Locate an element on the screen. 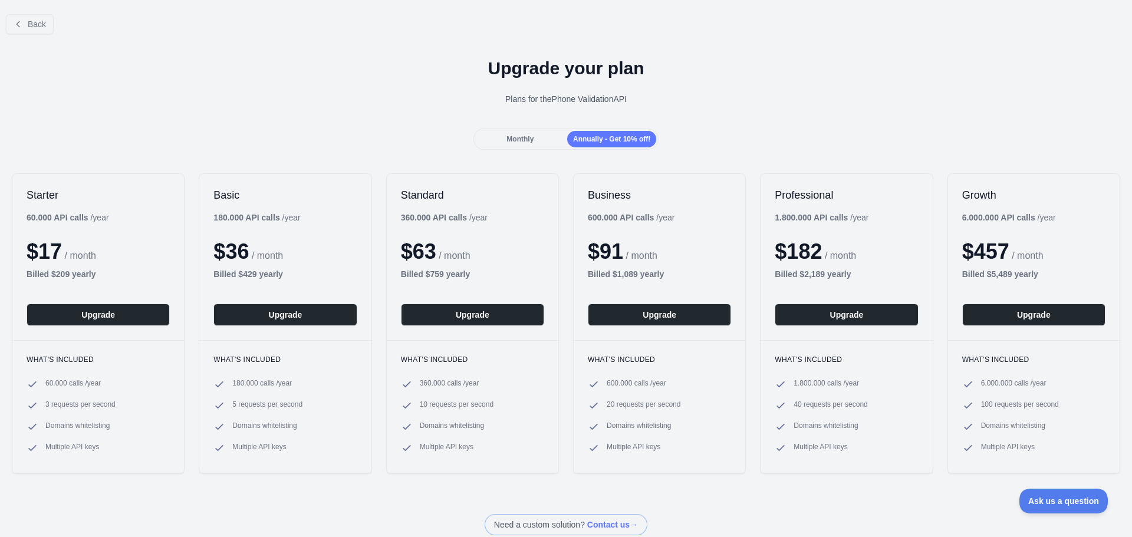 The image size is (1132, 537). h2: Standard is located at coordinates (472, 195).